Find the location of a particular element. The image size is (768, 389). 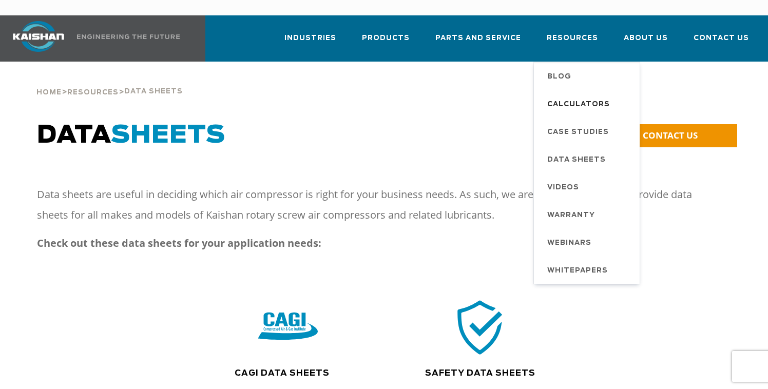

a: Warranty is located at coordinates (589, 215).